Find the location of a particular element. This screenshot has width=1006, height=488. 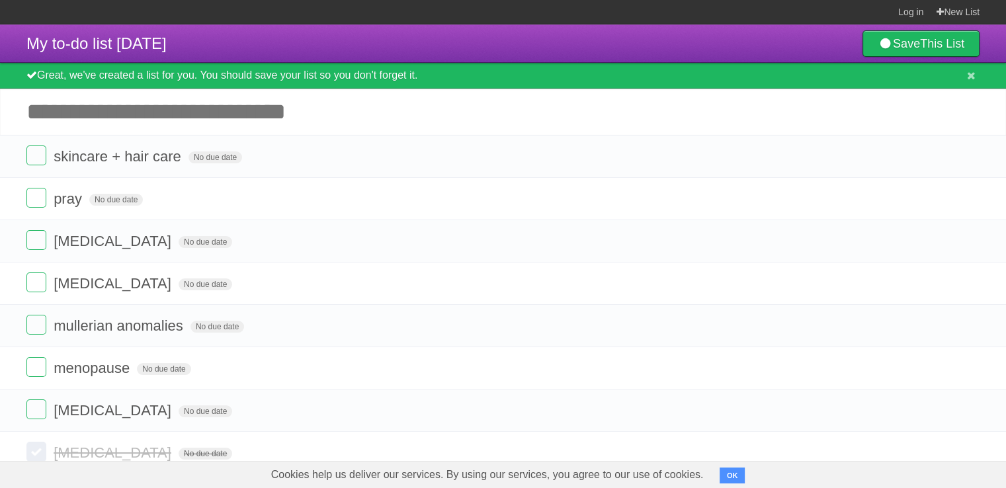

span: mullerian anomalies is located at coordinates (120, 325).